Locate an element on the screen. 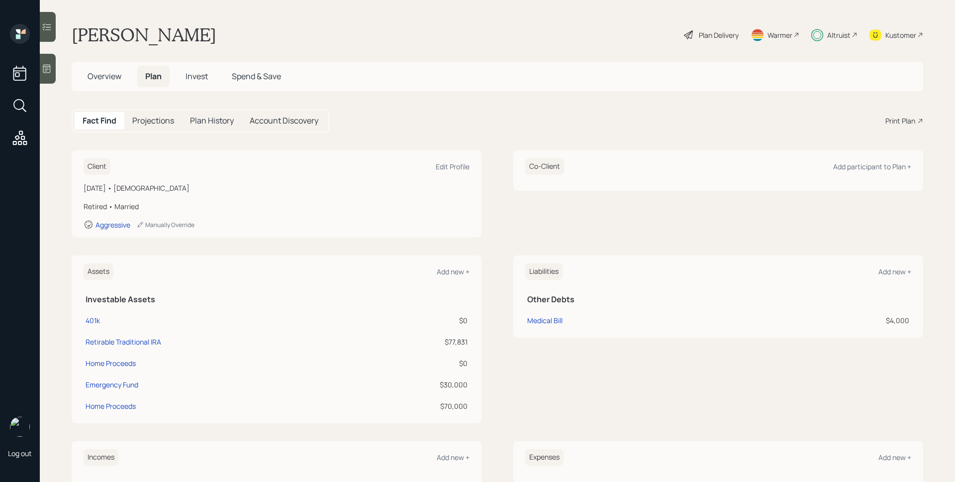 The height and width of the screenshot is (482, 955). h6: Assets is located at coordinates (99, 271).